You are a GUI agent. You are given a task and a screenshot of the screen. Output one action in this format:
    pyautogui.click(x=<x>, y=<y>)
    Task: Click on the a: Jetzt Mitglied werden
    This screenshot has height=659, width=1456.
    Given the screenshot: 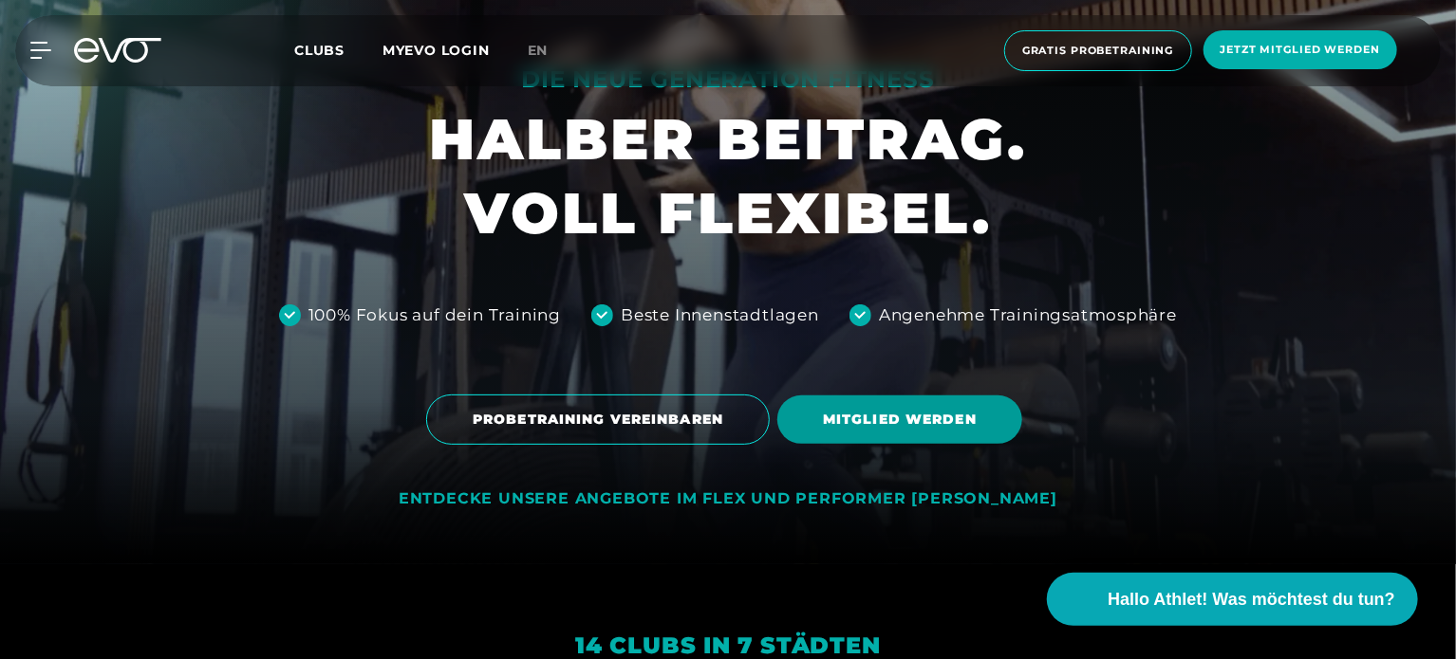 What is the action you would take?
    pyautogui.click(x=1300, y=50)
    